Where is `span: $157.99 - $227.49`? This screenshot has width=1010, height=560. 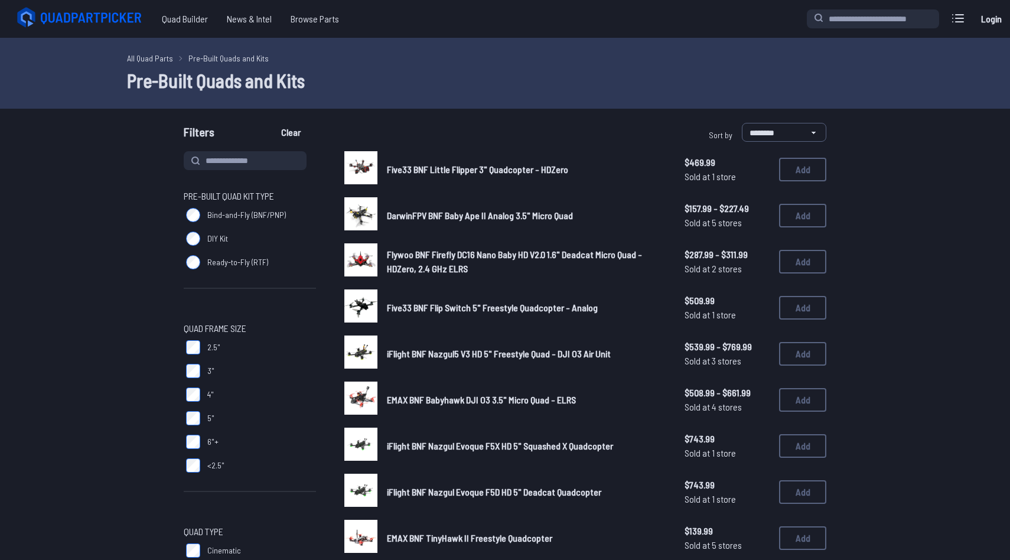
span: $157.99 - $227.49 is located at coordinates (727, 209).